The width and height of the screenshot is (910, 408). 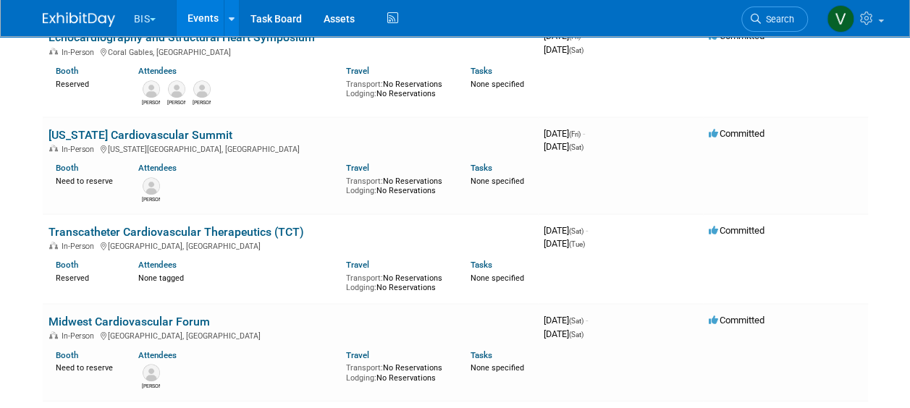 What do you see at coordinates (778, 19) in the screenshot?
I see `span: Search` at bounding box center [778, 19].